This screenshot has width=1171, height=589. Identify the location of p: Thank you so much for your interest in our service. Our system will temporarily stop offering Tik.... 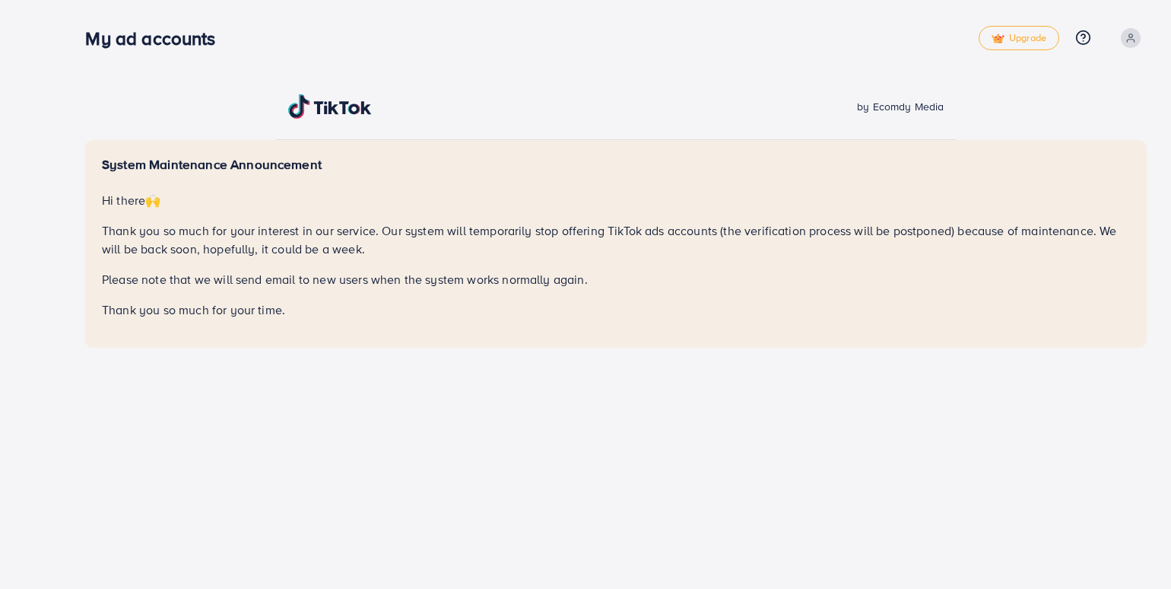
(616, 240).